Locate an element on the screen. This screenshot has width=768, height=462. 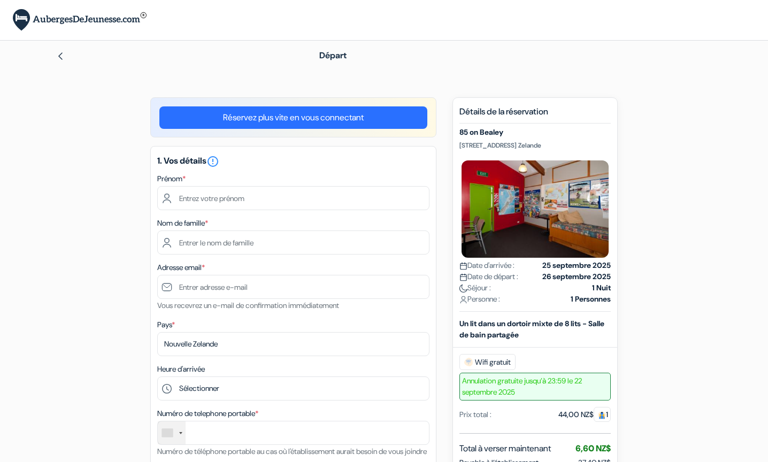
input: Entrer adresse e-mail is located at coordinates (293, 287).